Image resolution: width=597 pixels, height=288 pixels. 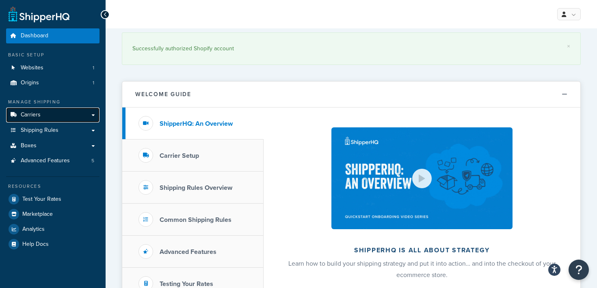 What do you see at coordinates (93, 161) in the screenshot?
I see `span: 5` at bounding box center [93, 161].